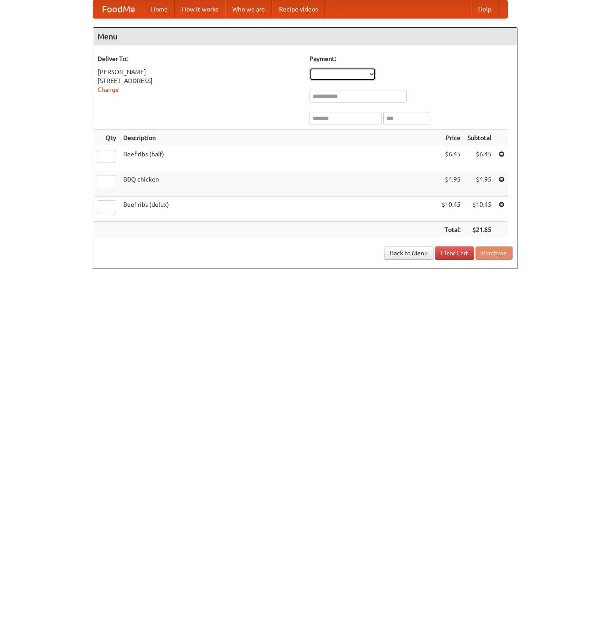 The height and width of the screenshot is (625, 600). Describe the element at coordinates (479, 230) in the screenshot. I see `th: $21.85` at that location.